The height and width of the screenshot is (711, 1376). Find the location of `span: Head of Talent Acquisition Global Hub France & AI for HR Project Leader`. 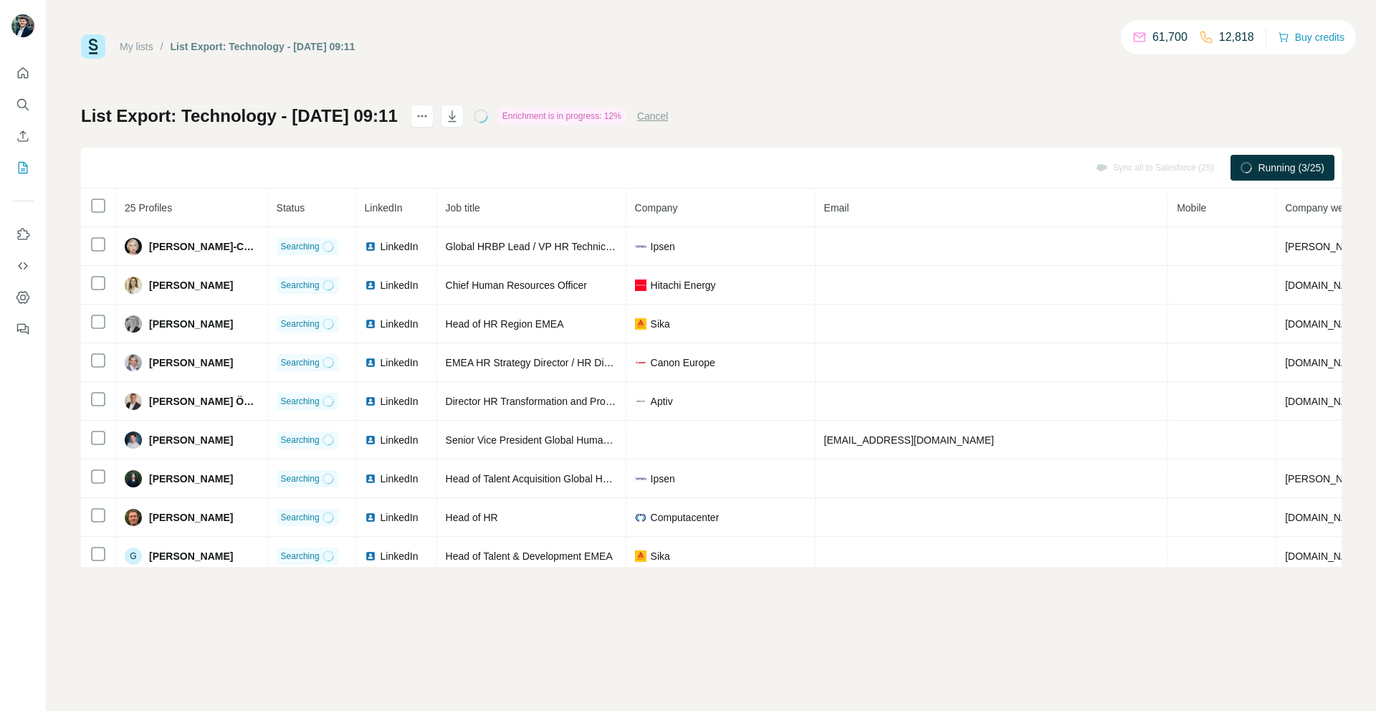

span: Head of Talent Acquisition Global Hub France & AI for HR Project Leader is located at coordinates (607, 479).